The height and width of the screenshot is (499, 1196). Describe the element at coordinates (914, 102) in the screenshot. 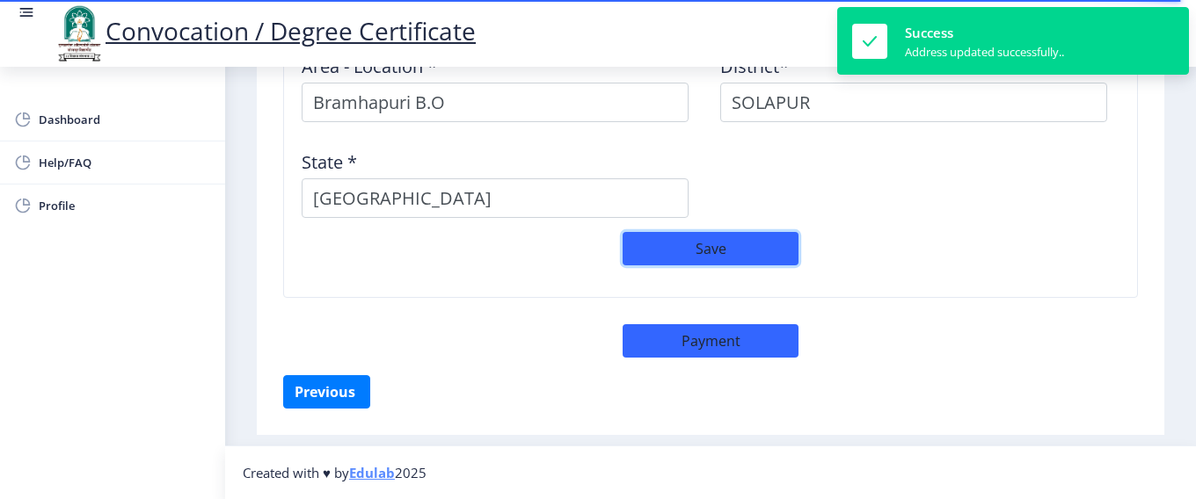

I see `input: District` at that location.